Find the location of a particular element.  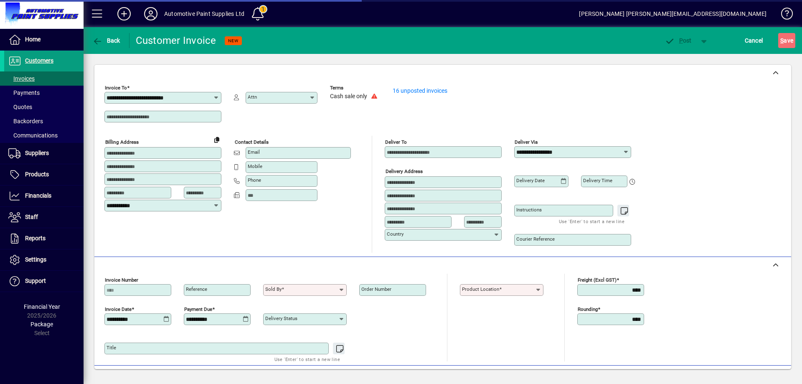

span: Products is located at coordinates (37, 174).